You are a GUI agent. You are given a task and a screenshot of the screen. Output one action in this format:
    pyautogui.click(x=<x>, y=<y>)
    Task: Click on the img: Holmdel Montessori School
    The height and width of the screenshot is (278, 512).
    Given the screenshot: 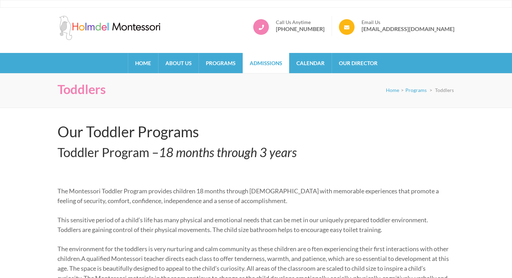 What is the action you would take?
    pyautogui.click(x=110, y=28)
    